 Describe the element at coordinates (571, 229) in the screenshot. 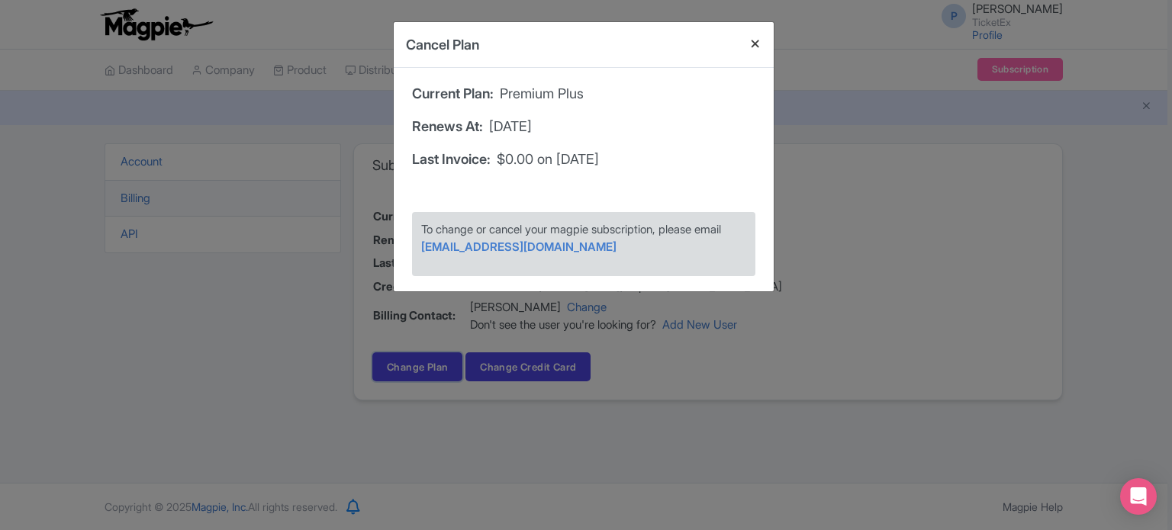

I see `span: To change or cancel your magpie subscription, please email` at that location.